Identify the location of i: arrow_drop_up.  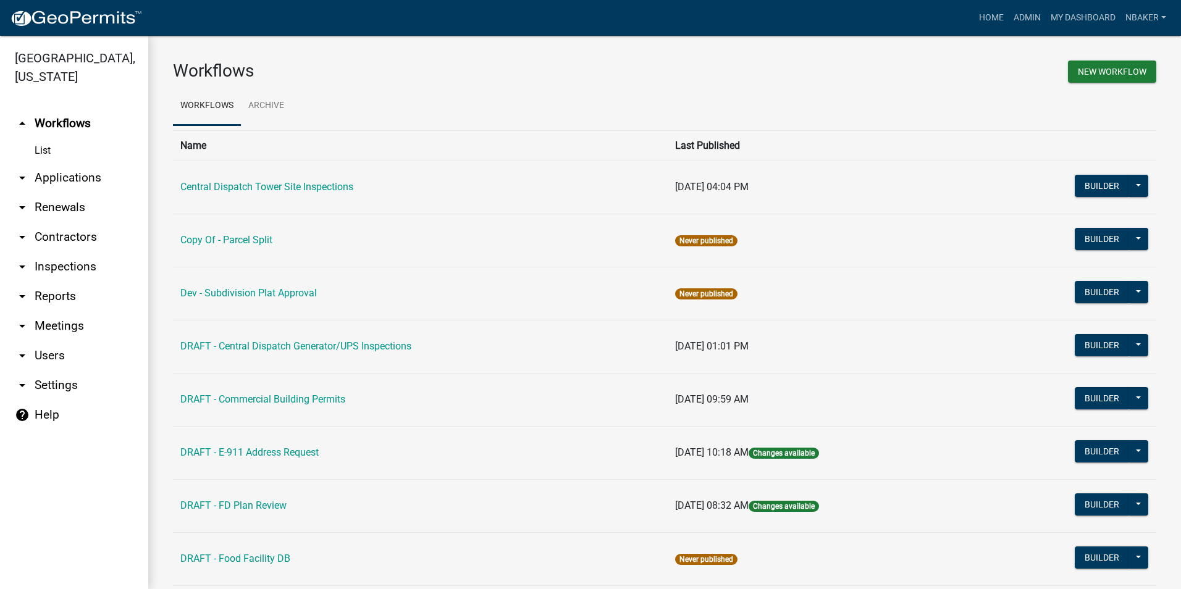
(22, 124).